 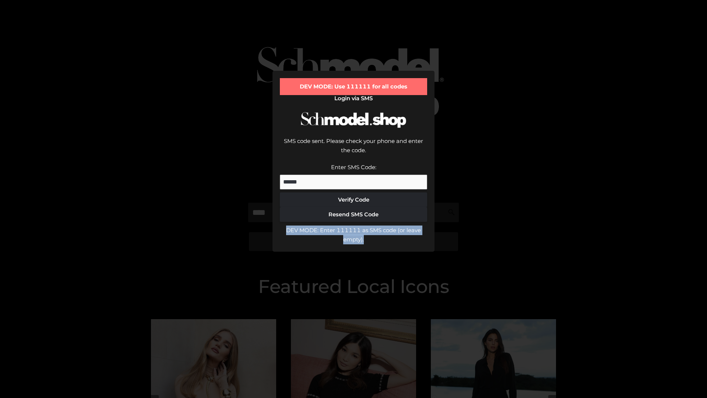 I want to click on div: SMS code sent. Please check your phone and enter the code., so click(x=353, y=149).